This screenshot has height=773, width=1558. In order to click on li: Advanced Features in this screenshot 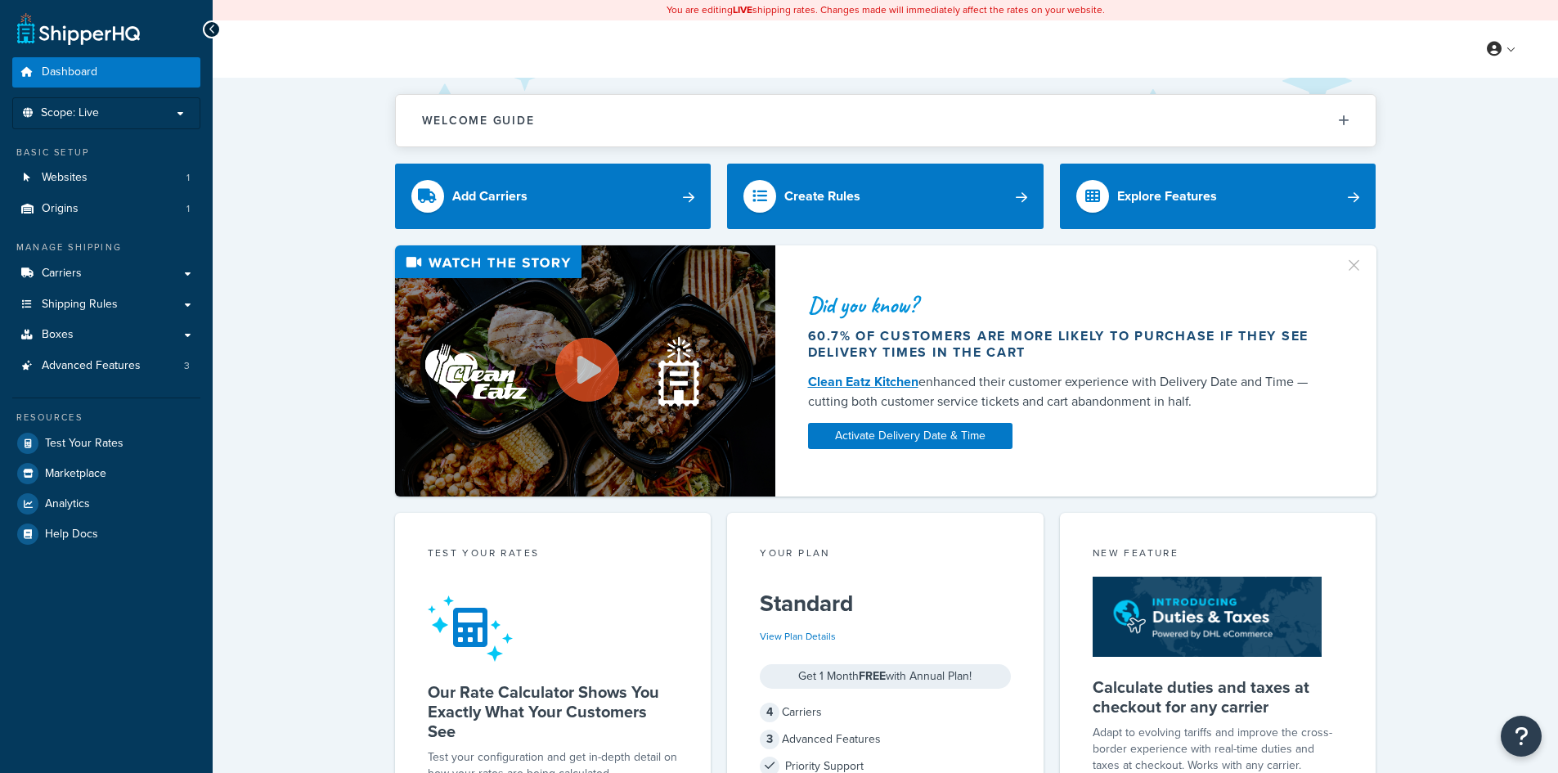, I will do `click(106, 366)`.